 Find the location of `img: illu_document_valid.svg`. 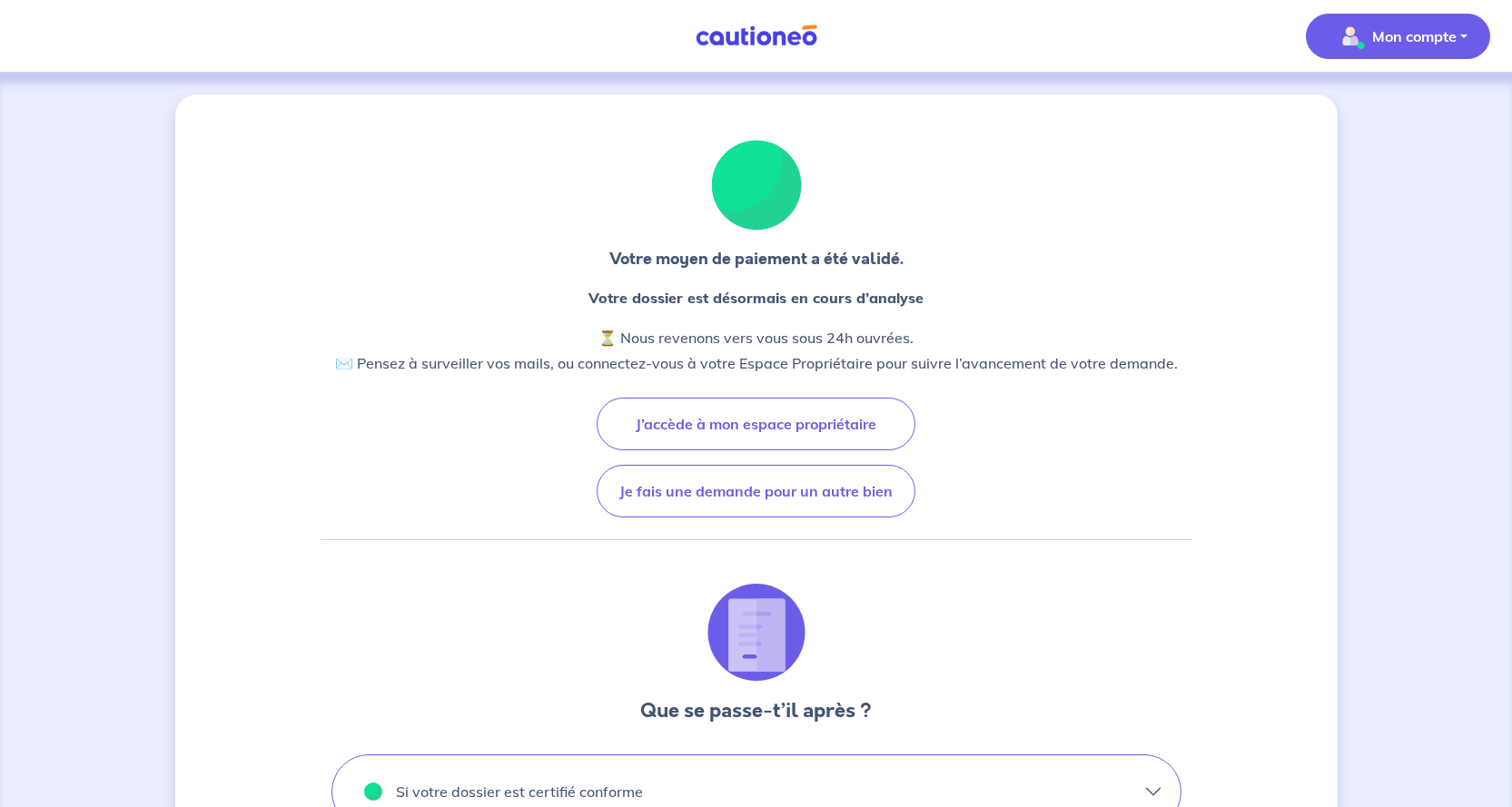

img: illu_document_valid.svg is located at coordinates (756, 633).